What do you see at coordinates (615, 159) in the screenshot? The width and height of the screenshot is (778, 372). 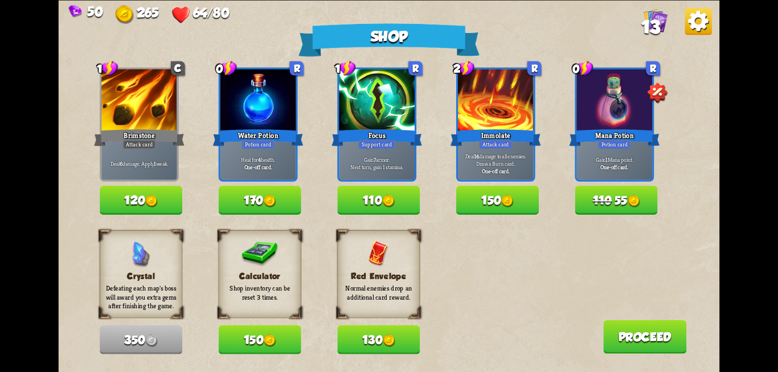 I see `p: Gain Mana point.` at bounding box center [615, 159].